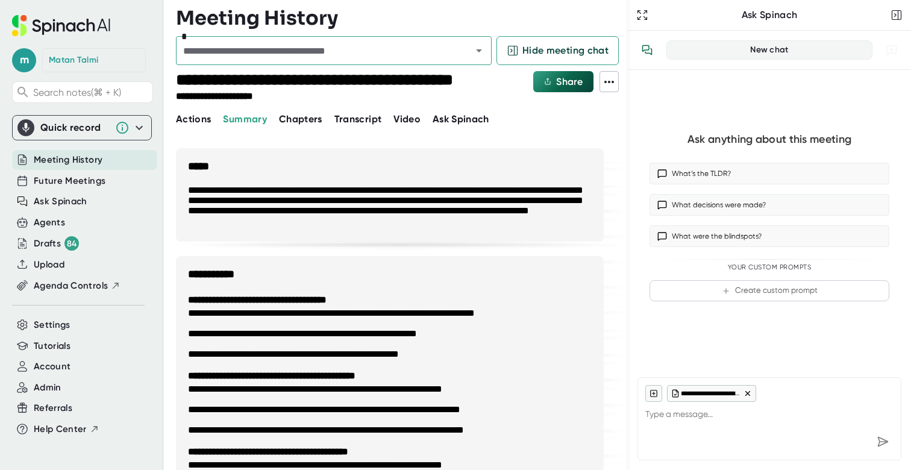  Describe the element at coordinates (407, 119) in the screenshot. I see `span: Video` at that location.